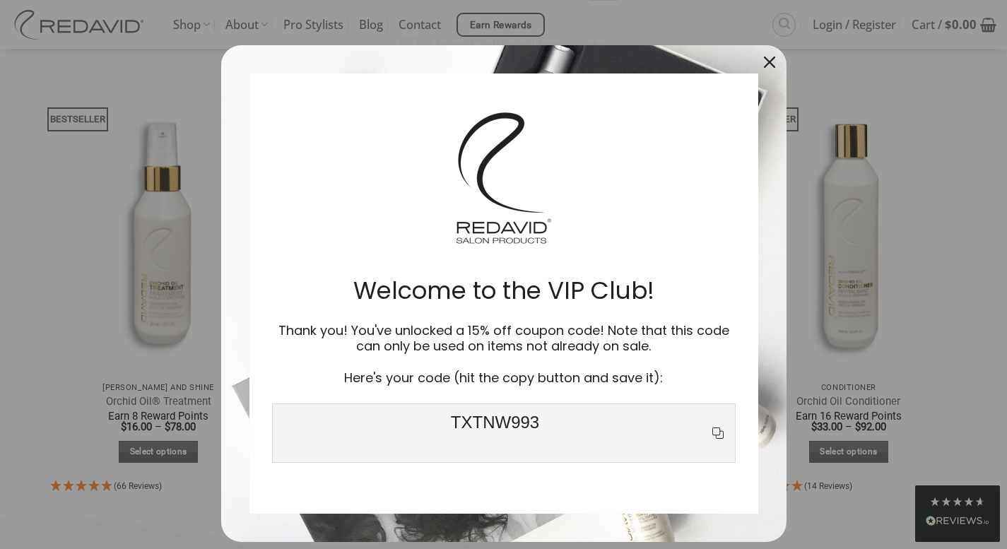 The image size is (1007, 549). Describe the element at coordinates (495, 433) in the screenshot. I see `span: TXTNW993` at that location.